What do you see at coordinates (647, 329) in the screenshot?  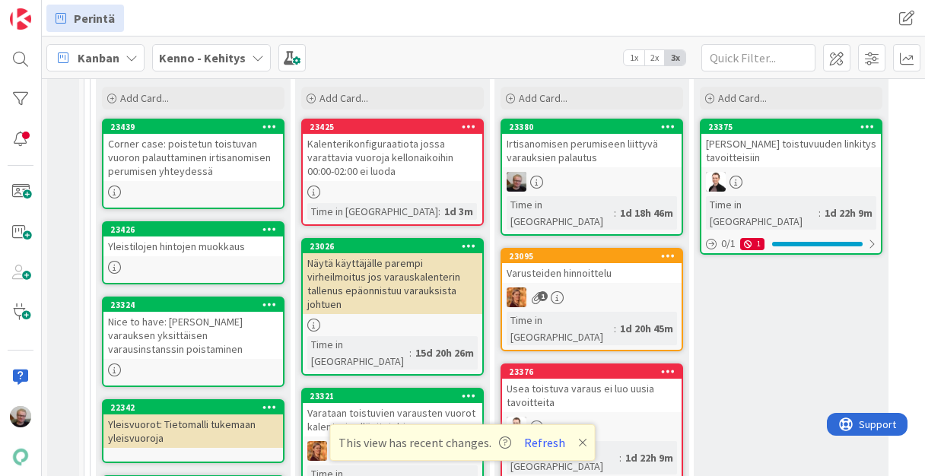 I see `div: 1d 20h 45m` at bounding box center [647, 329].